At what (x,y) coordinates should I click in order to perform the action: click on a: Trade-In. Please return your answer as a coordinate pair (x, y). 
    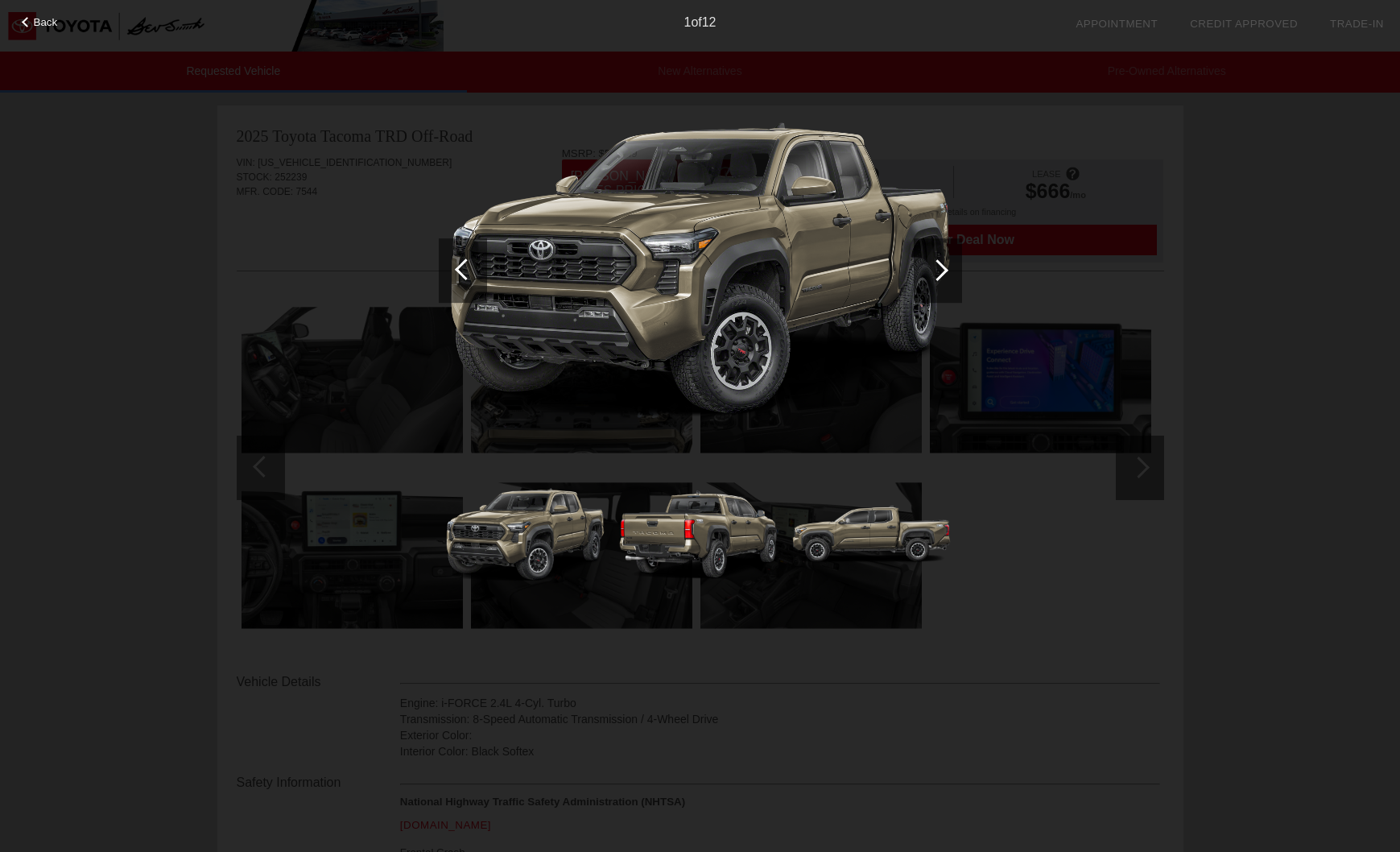
    Looking at the image, I should click on (1356, 24).